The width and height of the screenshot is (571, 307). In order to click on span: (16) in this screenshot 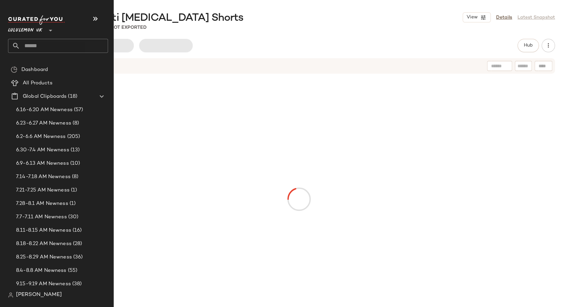, I will do `click(77, 230)`.